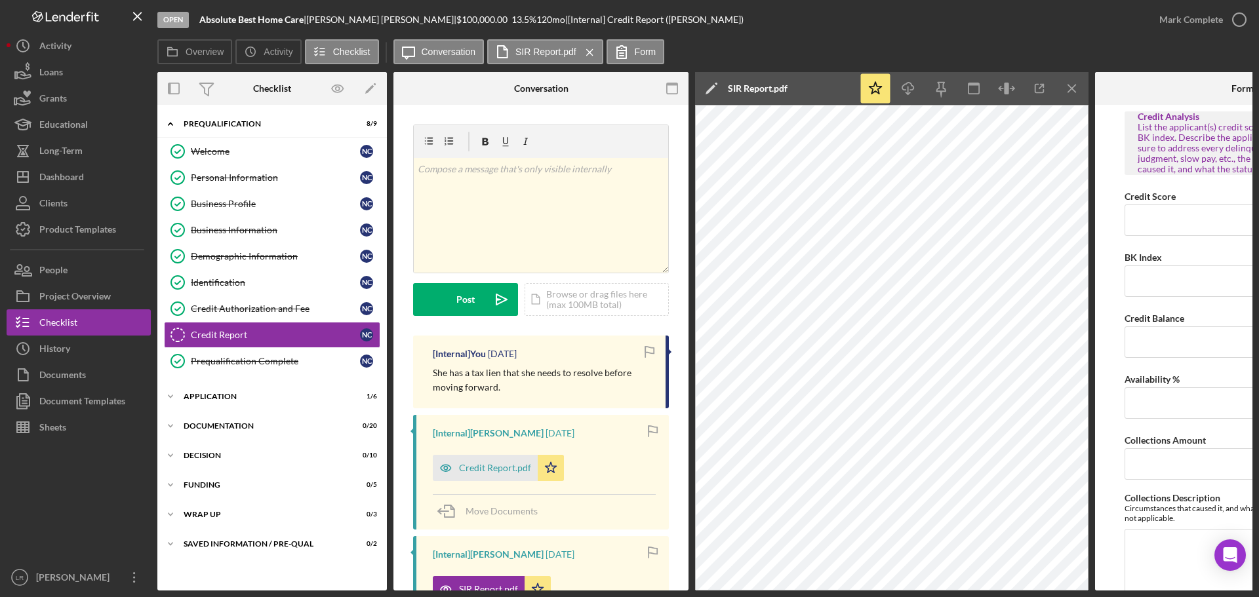 The height and width of the screenshot is (597, 1259). I want to click on div: Credit Report, so click(275, 335).